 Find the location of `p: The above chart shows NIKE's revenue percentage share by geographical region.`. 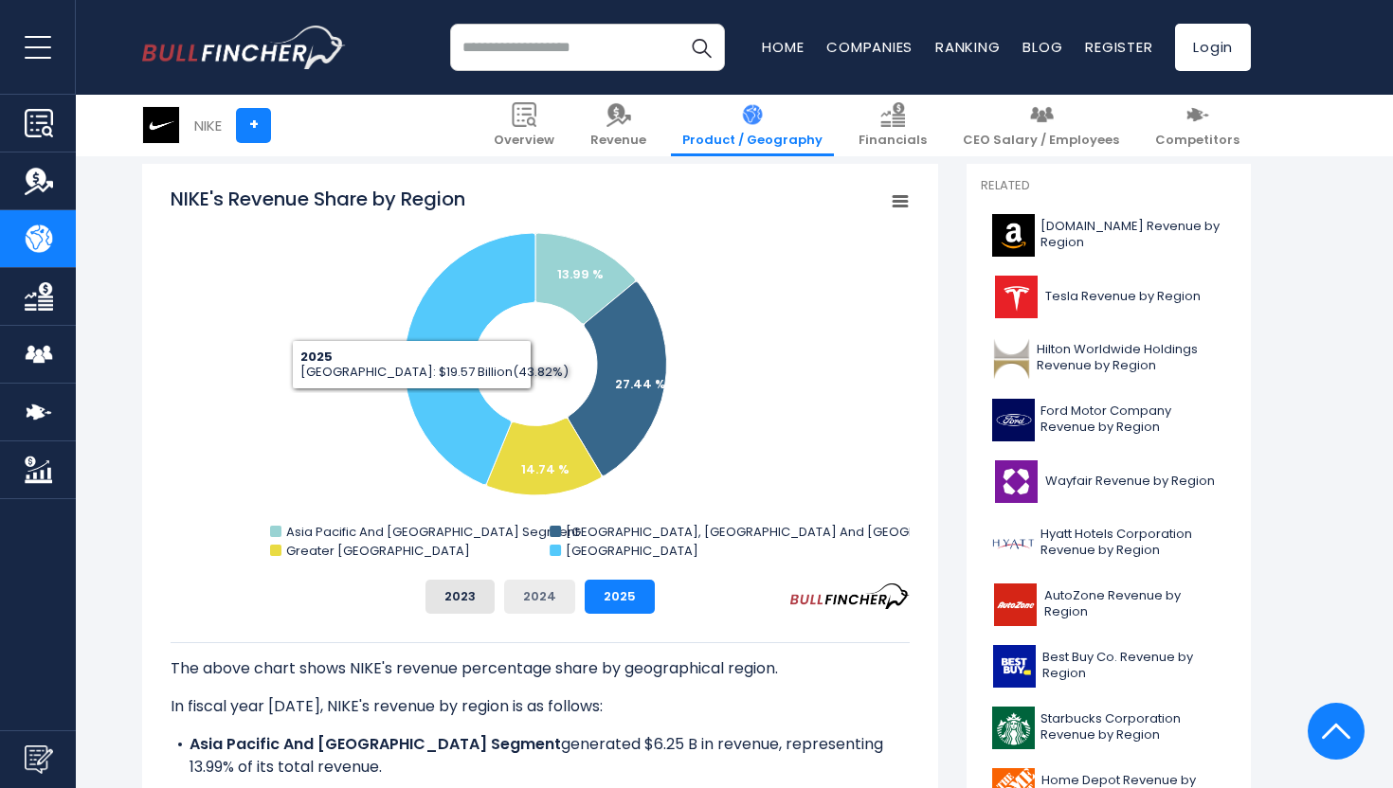

p: The above chart shows NIKE's revenue percentage share by geographical region. is located at coordinates (540, 669).